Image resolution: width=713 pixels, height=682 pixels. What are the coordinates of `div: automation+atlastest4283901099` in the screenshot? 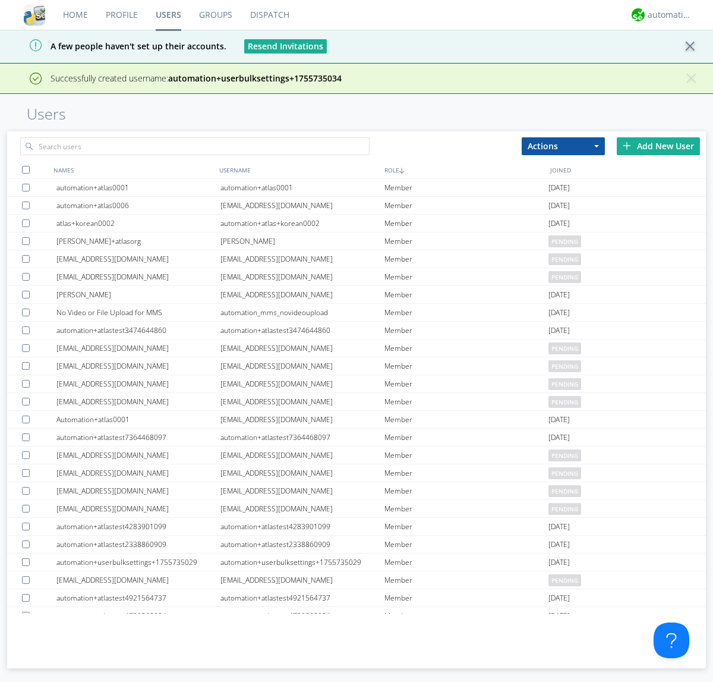 It's located at (302, 526).